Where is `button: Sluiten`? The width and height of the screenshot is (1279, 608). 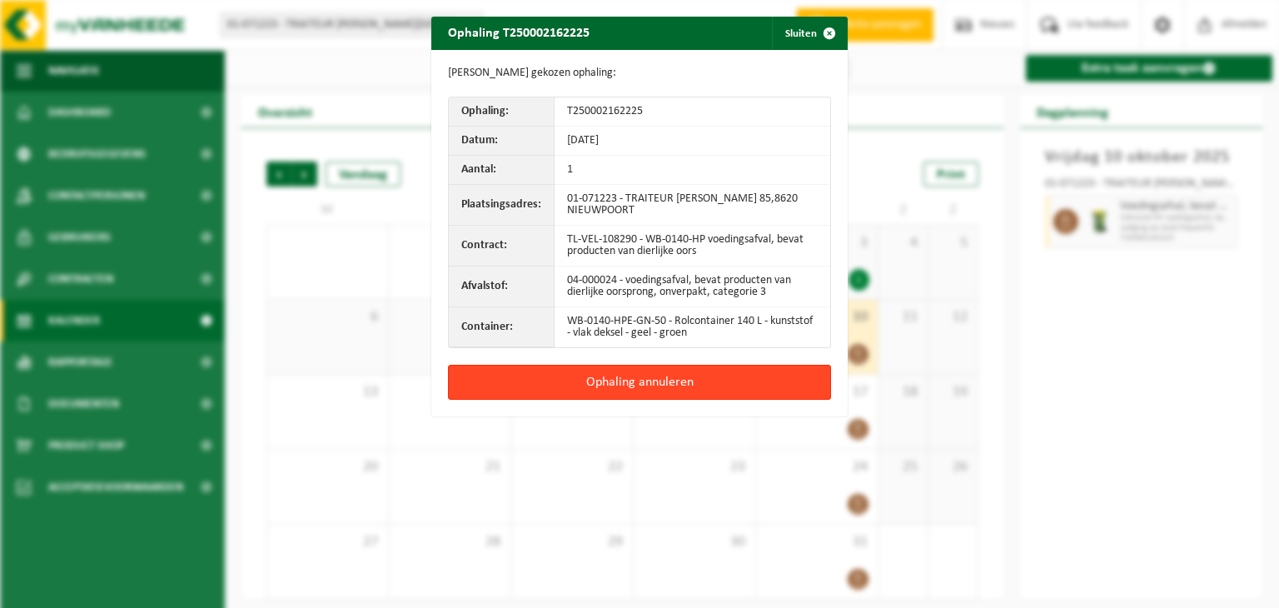 button: Sluiten is located at coordinates (808, 33).